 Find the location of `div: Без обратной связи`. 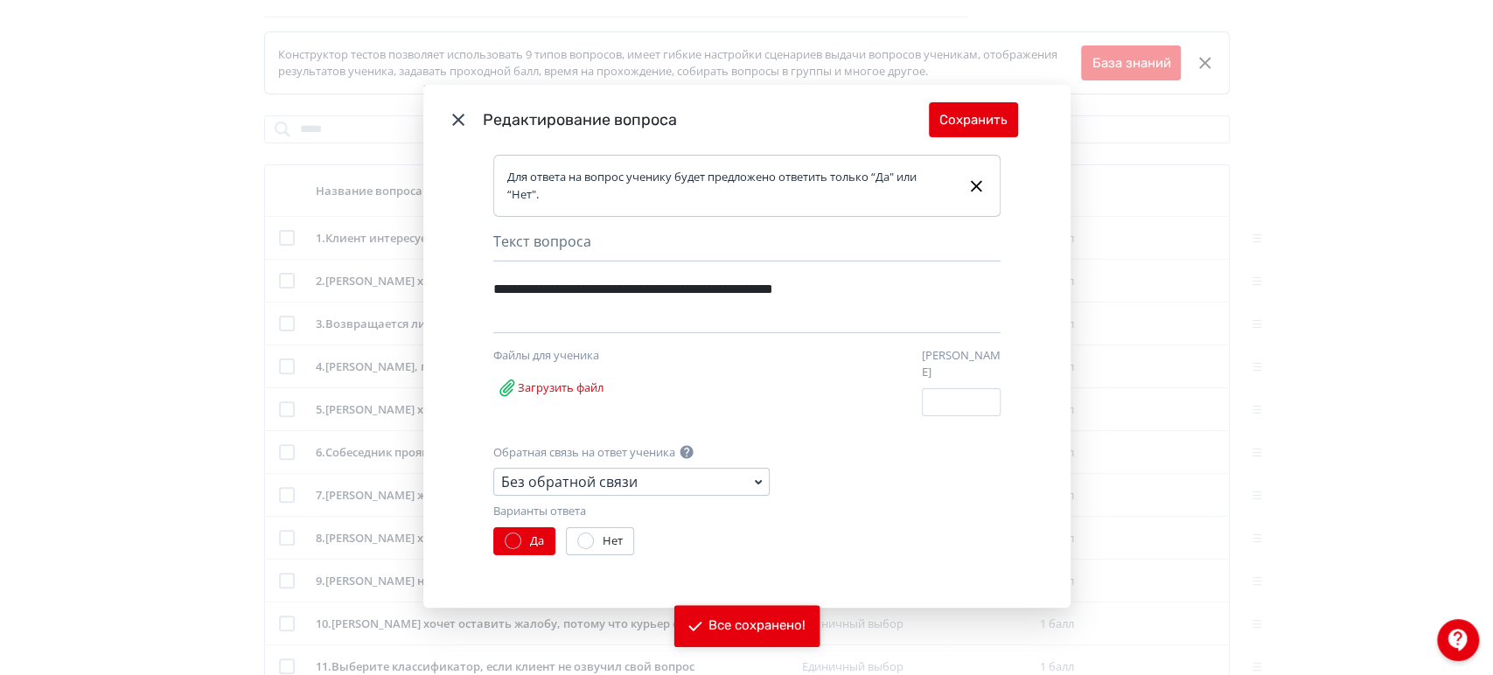

div: Без обратной связи is located at coordinates (569, 482).